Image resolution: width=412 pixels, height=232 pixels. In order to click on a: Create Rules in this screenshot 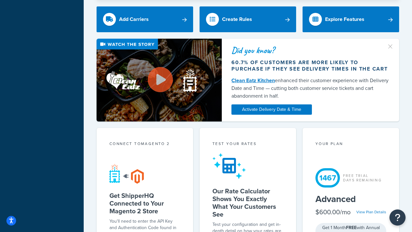, I will do `click(248, 19)`.